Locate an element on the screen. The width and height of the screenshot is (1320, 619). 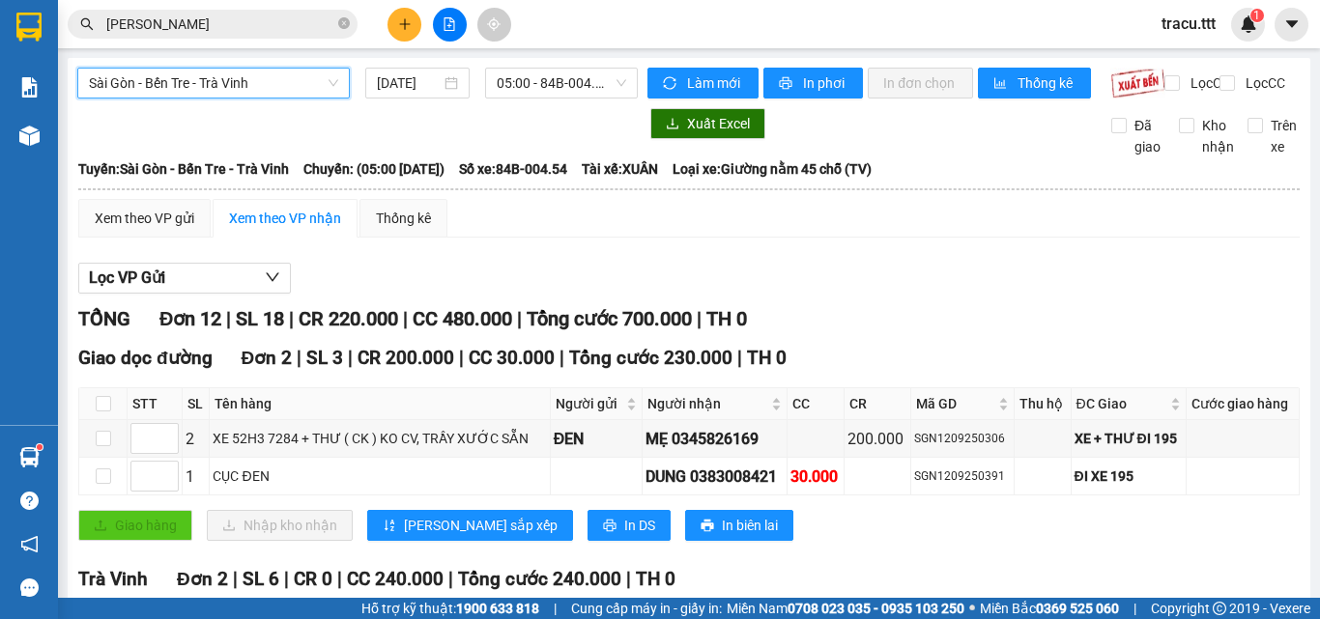
th: CC is located at coordinates (816, 404).